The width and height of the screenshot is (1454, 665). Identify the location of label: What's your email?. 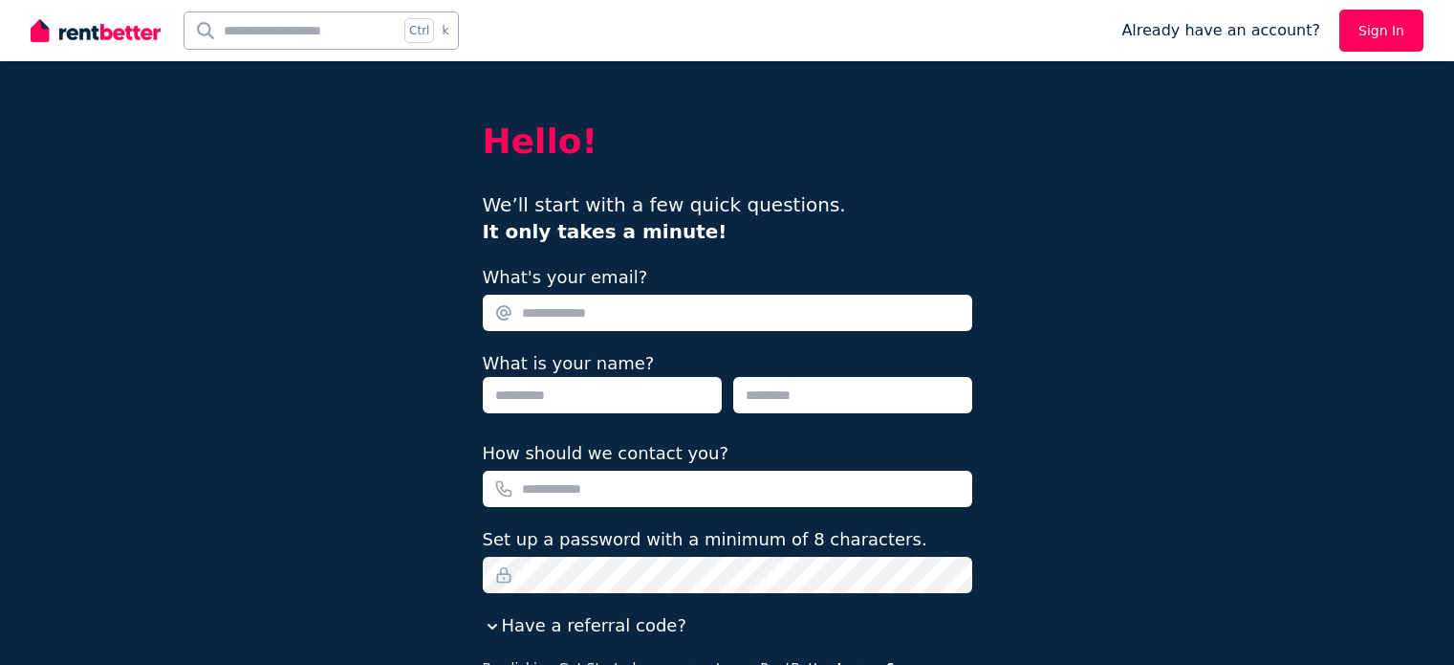
(565, 277).